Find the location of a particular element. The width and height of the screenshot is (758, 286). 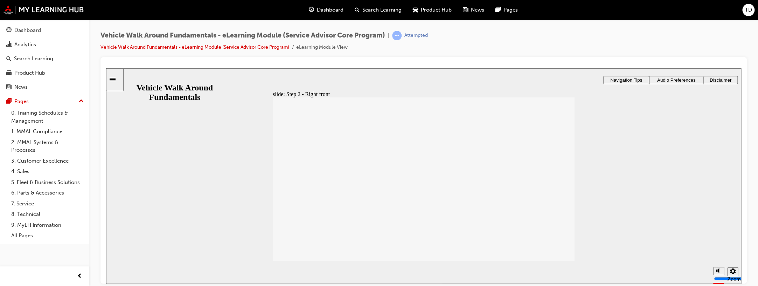

a: Product Hub is located at coordinates (44, 73).